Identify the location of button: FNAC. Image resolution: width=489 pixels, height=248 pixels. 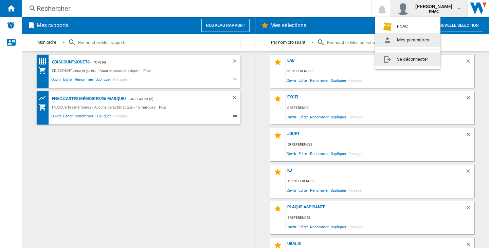
(408, 27).